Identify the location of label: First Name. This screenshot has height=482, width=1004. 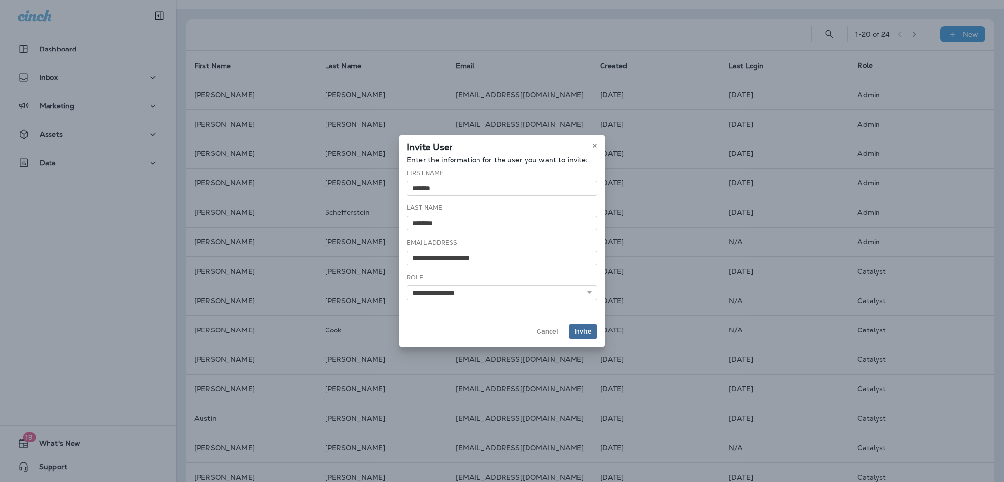
(425, 173).